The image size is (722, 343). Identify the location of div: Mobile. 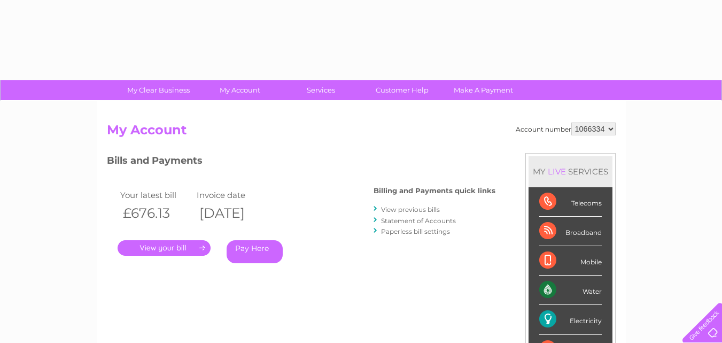
(570, 260).